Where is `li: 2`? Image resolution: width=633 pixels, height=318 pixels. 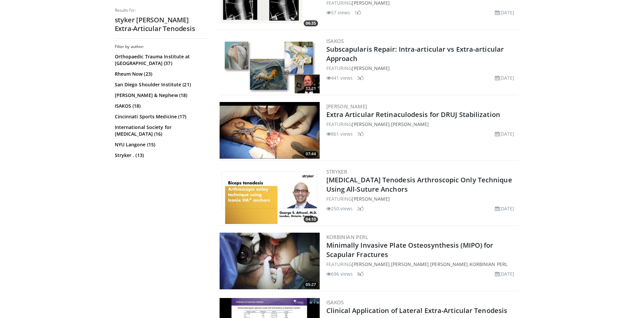
li: 2 is located at coordinates (360, 209).